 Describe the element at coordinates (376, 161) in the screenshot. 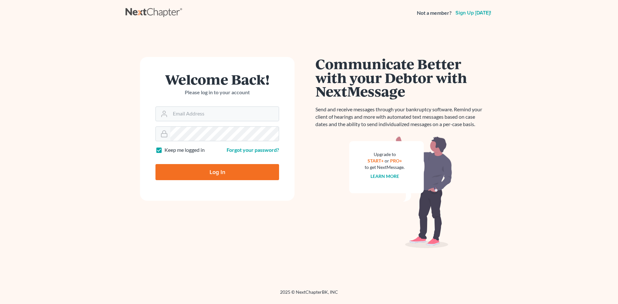

I see `a: START+` at that location.